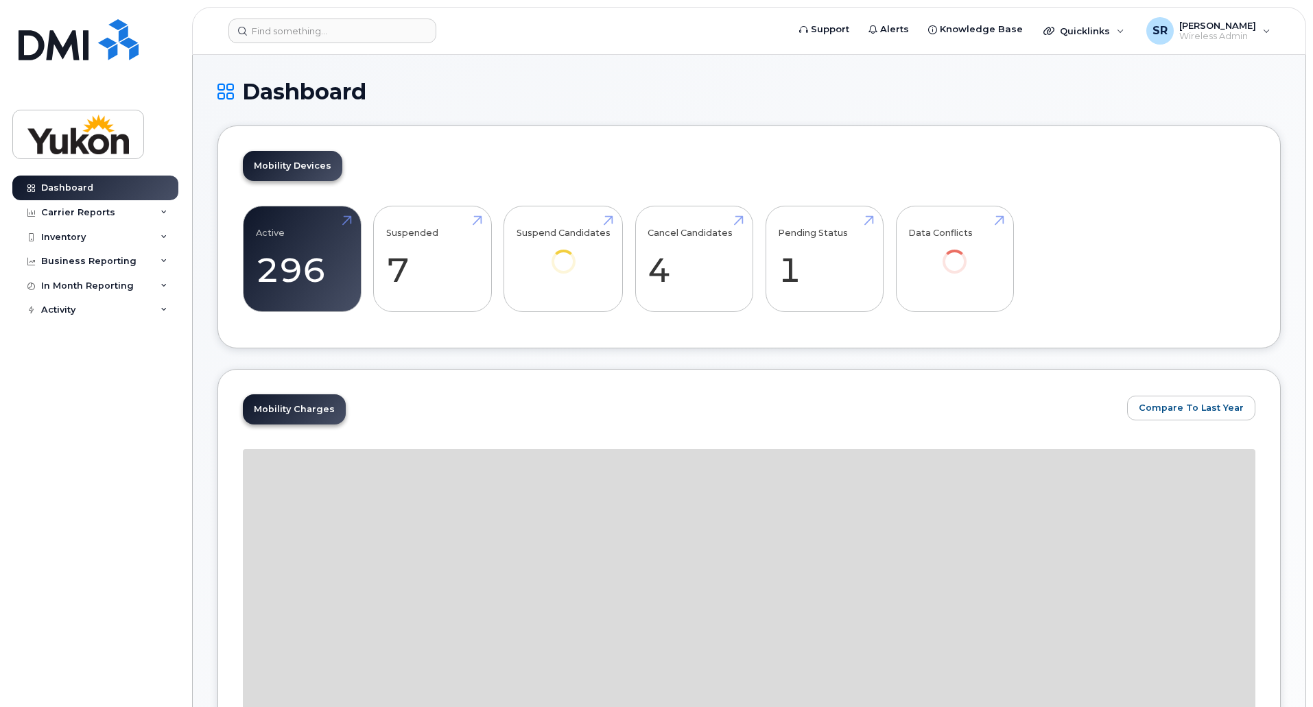  I want to click on button: Compare To Last Year, so click(1191, 408).